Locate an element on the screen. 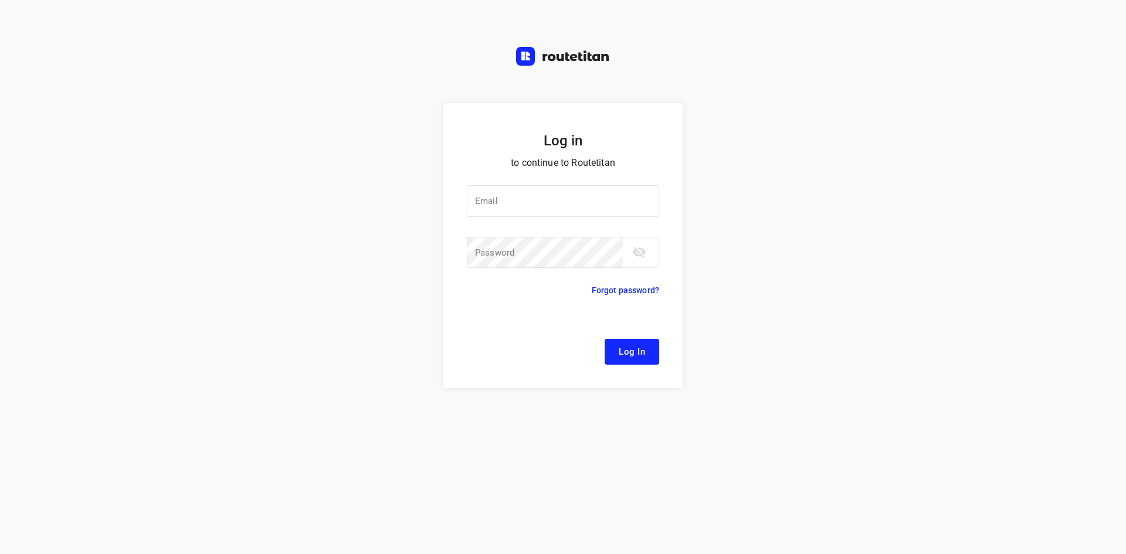 This screenshot has height=554, width=1126. p: to continue to Routetitan is located at coordinates (563, 163).